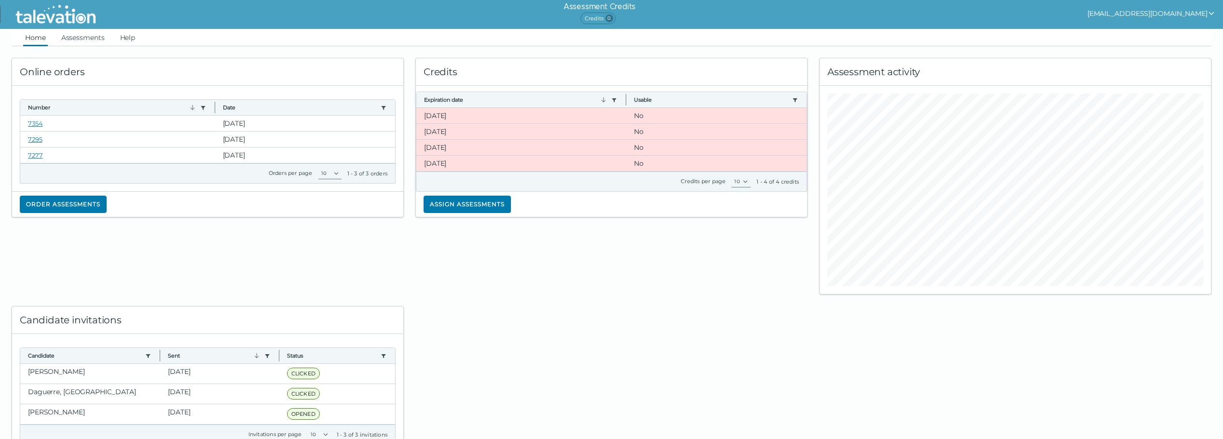 The image size is (1223, 439). I want to click on button: Expiration date, so click(516, 100).